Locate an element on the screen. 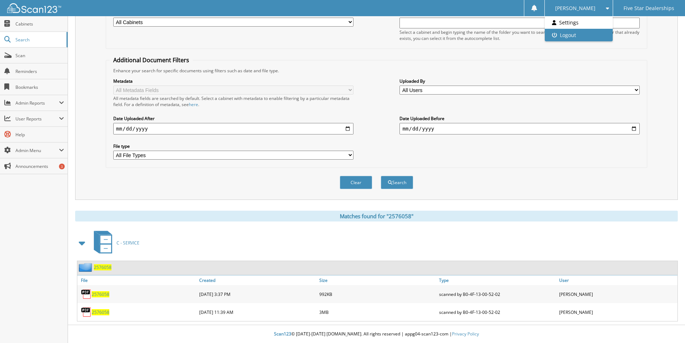 The width and height of the screenshot is (685, 343). span: User Reports is located at coordinates (37, 119).